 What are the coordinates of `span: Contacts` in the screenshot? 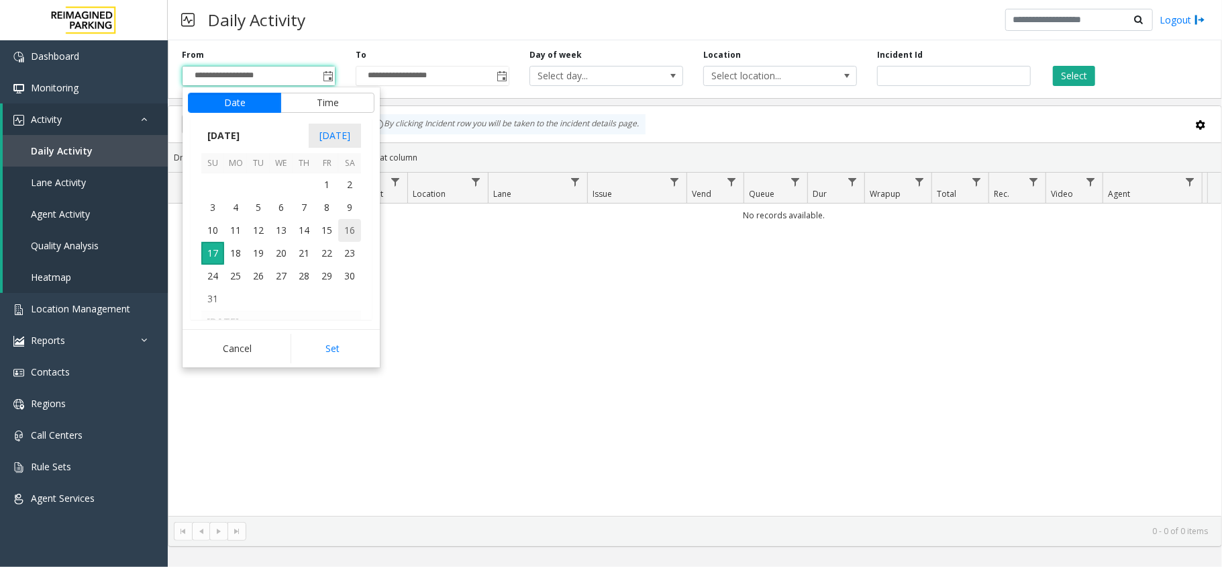 It's located at (50, 371).